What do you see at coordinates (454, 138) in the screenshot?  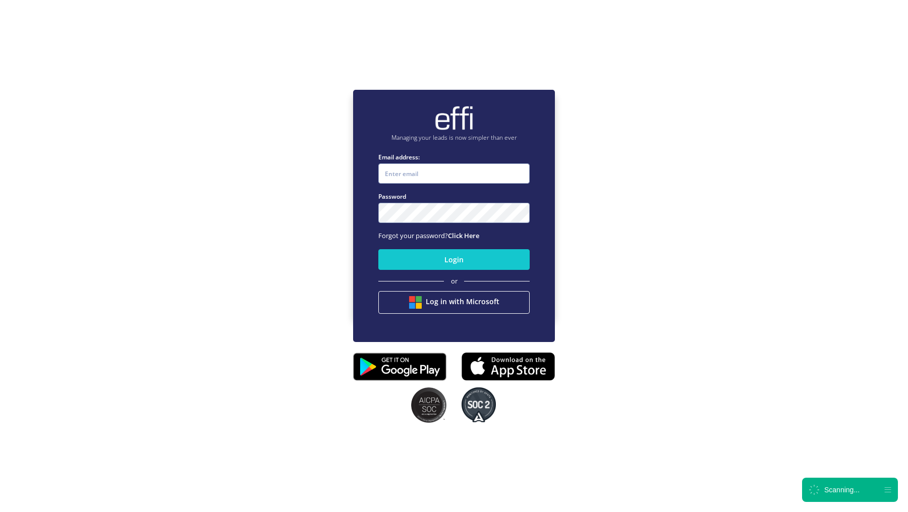 I see `p: Managing your leads is now simpler than ever` at bounding box center [454, 138].